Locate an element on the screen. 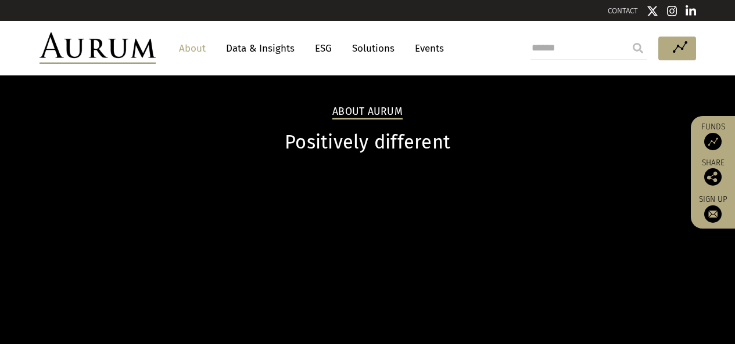 Image resolution: width=735 pixels, height=344 pixels. a: Funds is located at coordinates (713, 136).